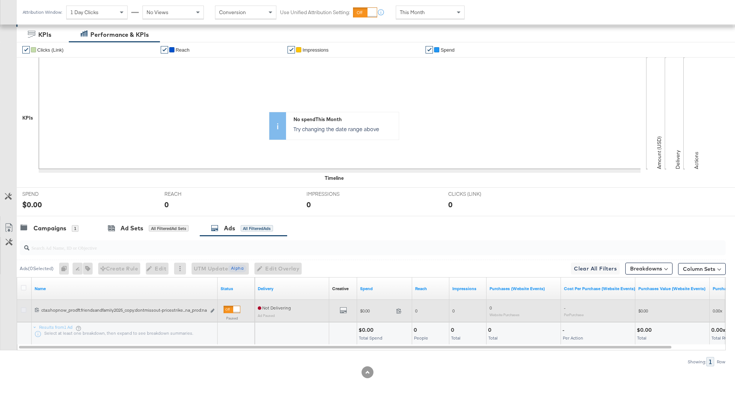  Describe the element at coordinates (192, 194) in the screenshot. I see `span: REACH` at that location.